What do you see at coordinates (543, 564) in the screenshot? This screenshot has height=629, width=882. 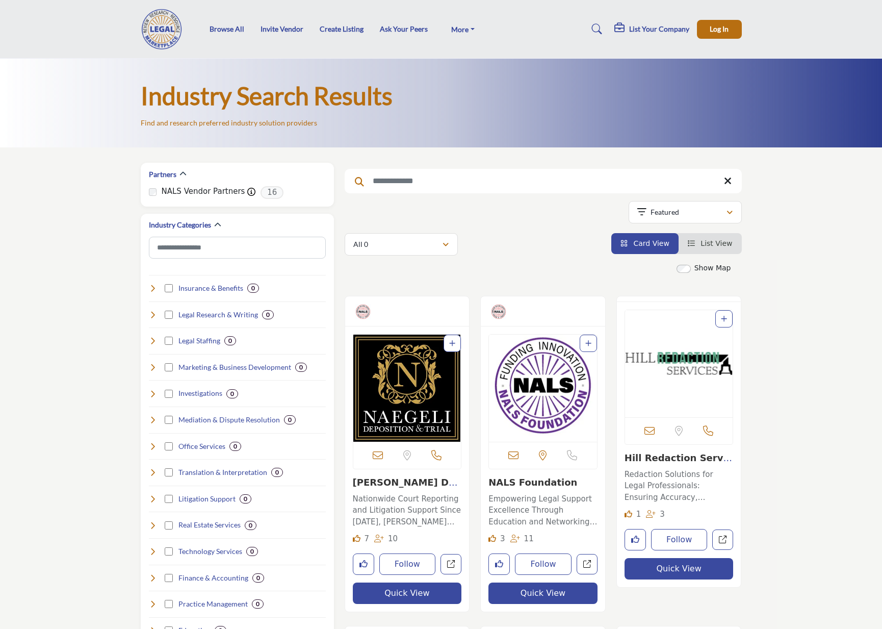 I see `button: Follow` at bounding box center [543, 564].